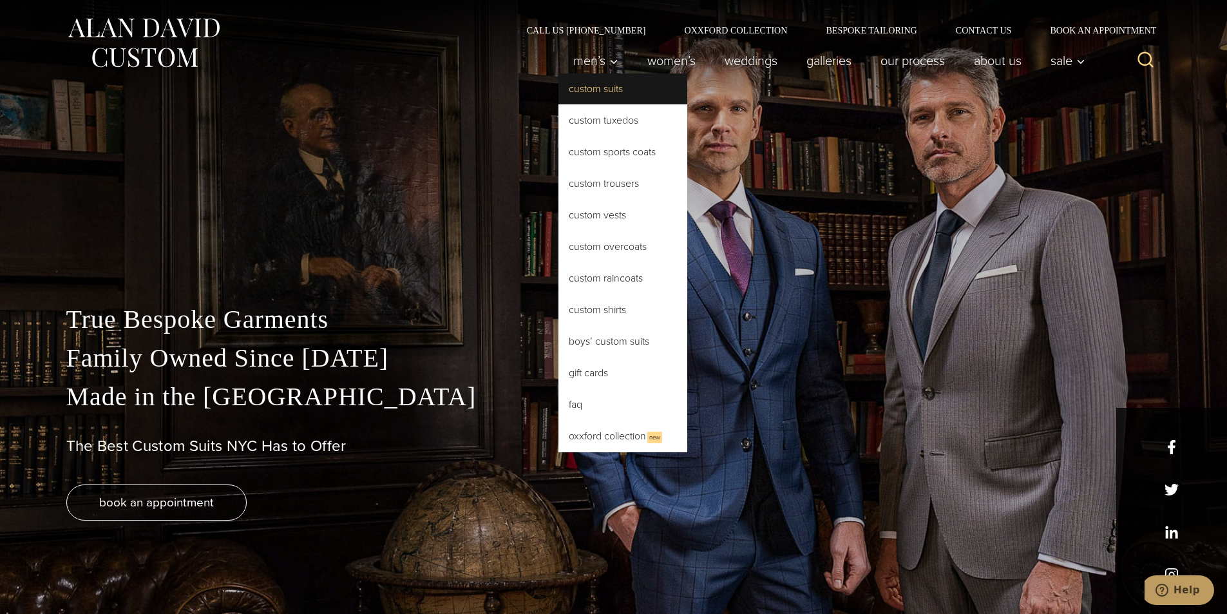  Describe the element at coordinates (825, 61) in the screenshot. I see `nav: Primary Navigation` at that location.